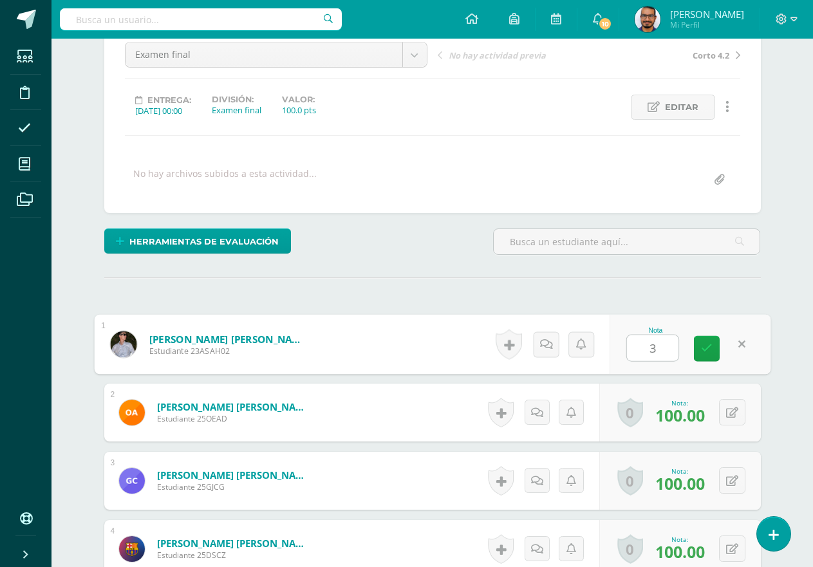  What do you see at coordinates (236, 110) in the screenshot?
I see `div: Examen final` at bounding box center [236, 110].